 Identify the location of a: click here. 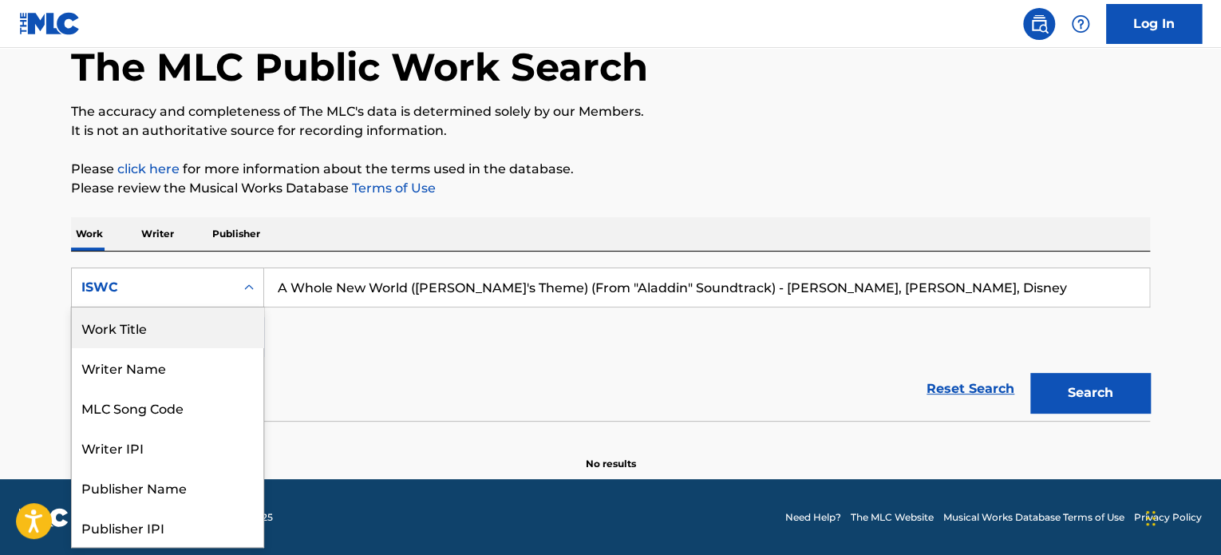
(148, 168).